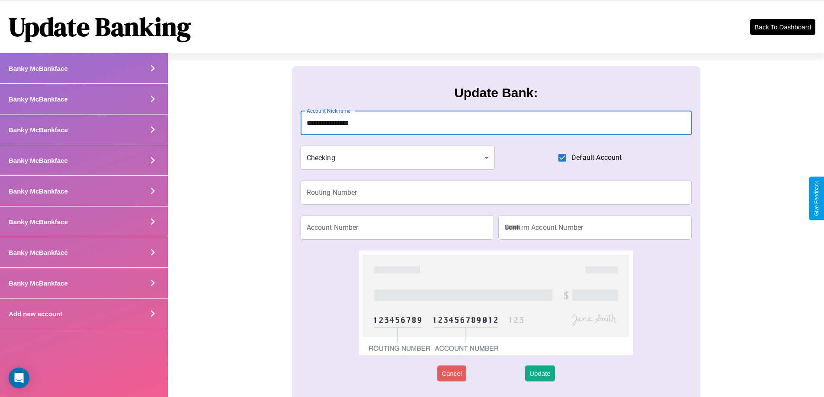 The width and height of the screenshot is (824, 397). Describe the element at coordinates (540, 374) in the screenshot. I see `button: Update` at that location.